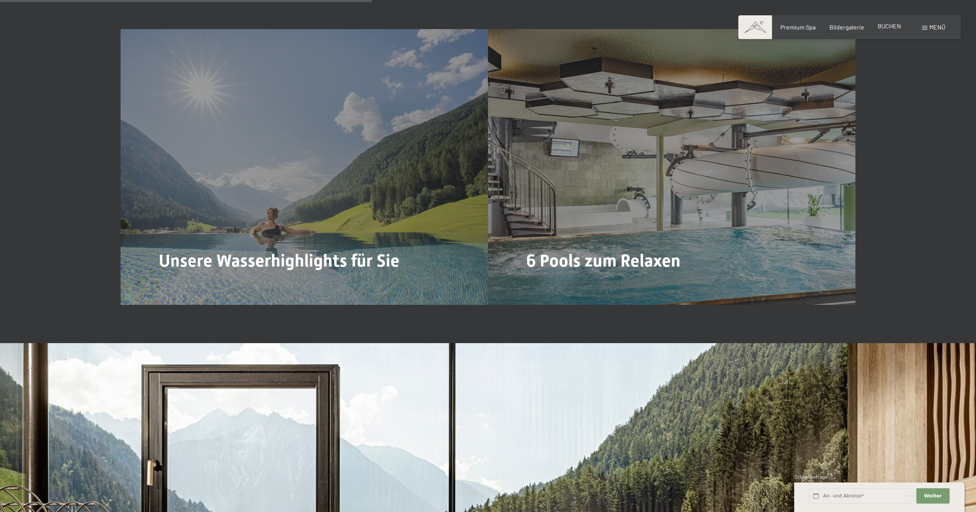 Image resolution: width=976 pixels, height=512 pixels. Describe the element at coordinates (798, 27) in the screenshot. I see `span: Premium Spa` at that location.